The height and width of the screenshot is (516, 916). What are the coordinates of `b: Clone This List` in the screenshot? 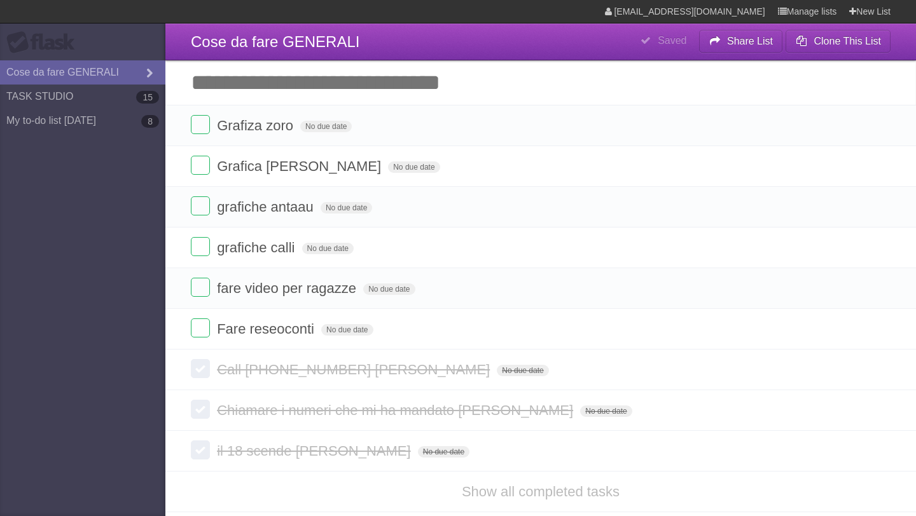 It's located at (847, 41).